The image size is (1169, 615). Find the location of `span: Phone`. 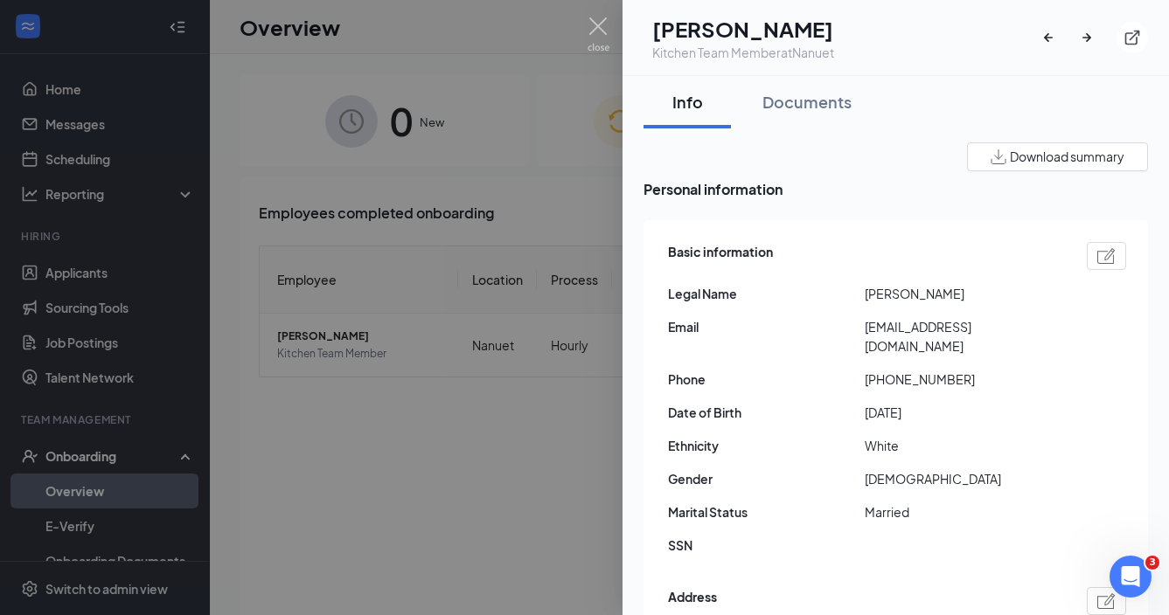

span: Phone is located at coordinates (766, 379).